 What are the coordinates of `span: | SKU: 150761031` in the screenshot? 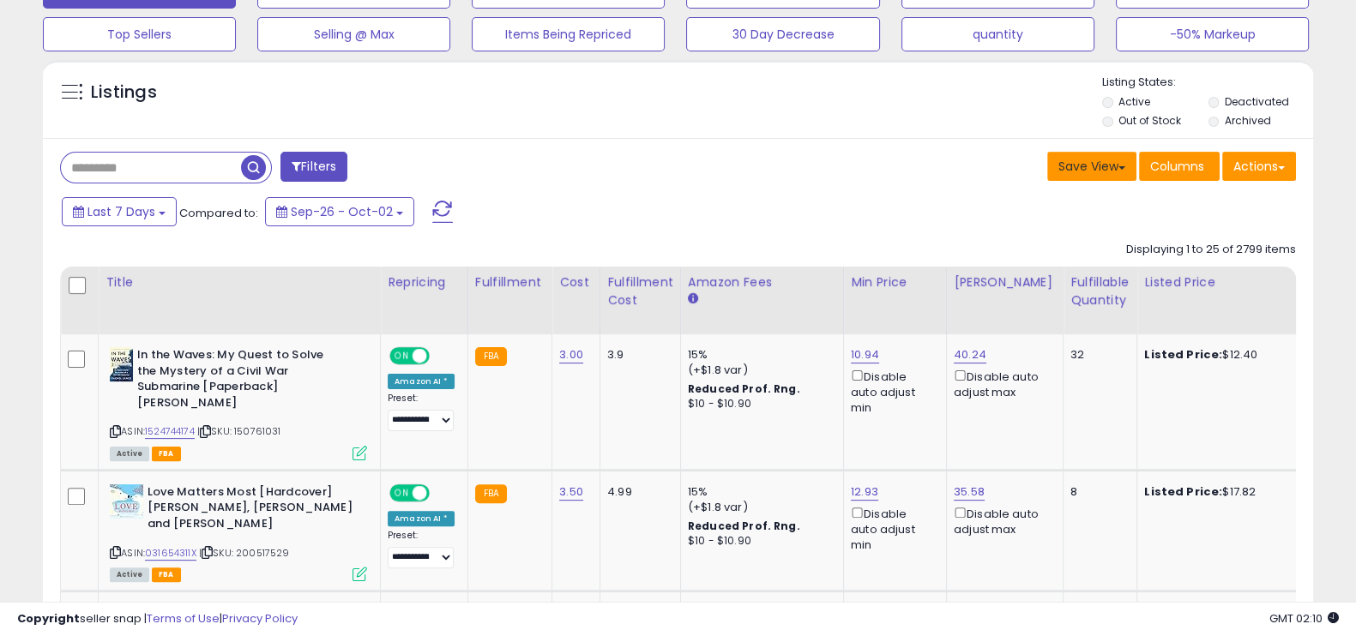 It's located at (239, 431).